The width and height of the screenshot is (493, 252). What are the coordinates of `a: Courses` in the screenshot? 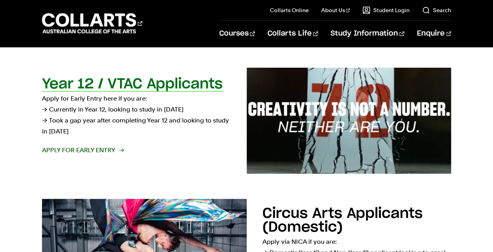 It's located at (236, 34).